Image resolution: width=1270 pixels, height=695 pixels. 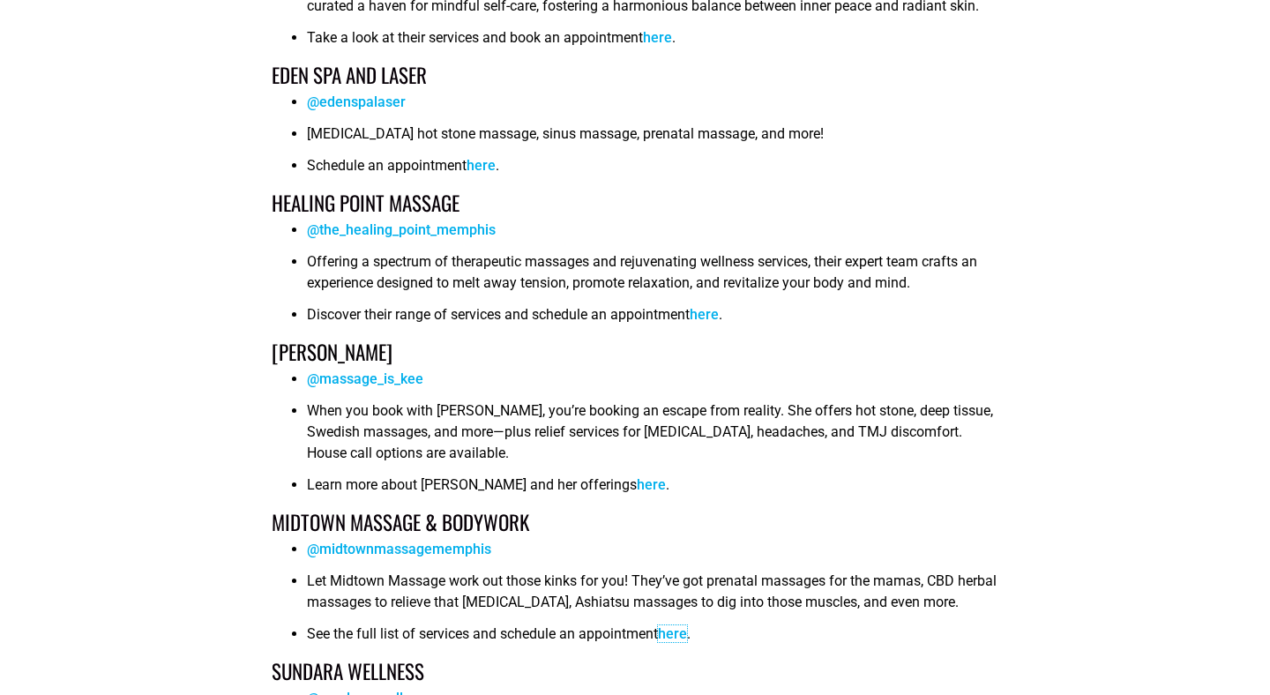 What do you see at coordinates (653, 171) in the screenshot?
I see `li: Schedule an appointment .` at bounding box center [653, 171].